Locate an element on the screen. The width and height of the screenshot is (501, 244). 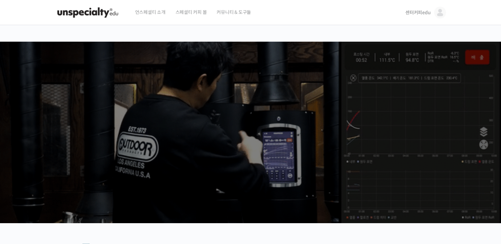
span: 센터커피edu is located at coordinates (418, 13).